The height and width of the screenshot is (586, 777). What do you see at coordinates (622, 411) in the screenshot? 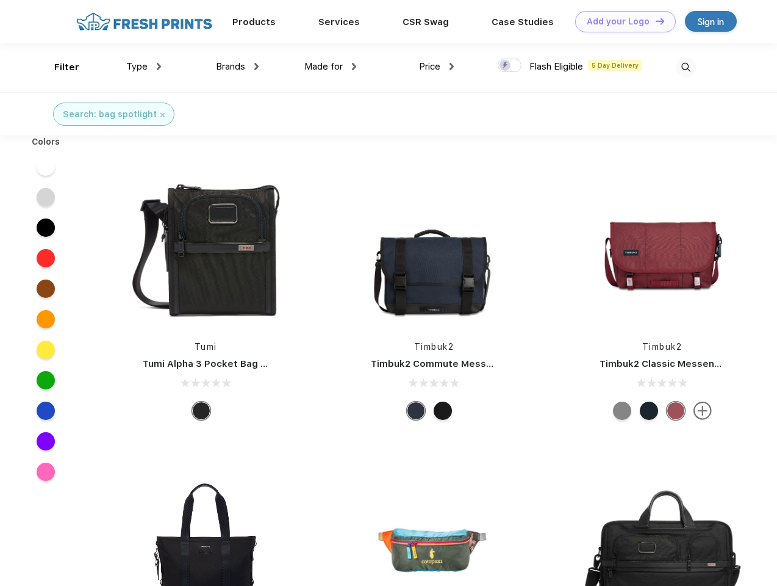
I see `div: Eco Gunmetal` at bounding box center [622, 411].